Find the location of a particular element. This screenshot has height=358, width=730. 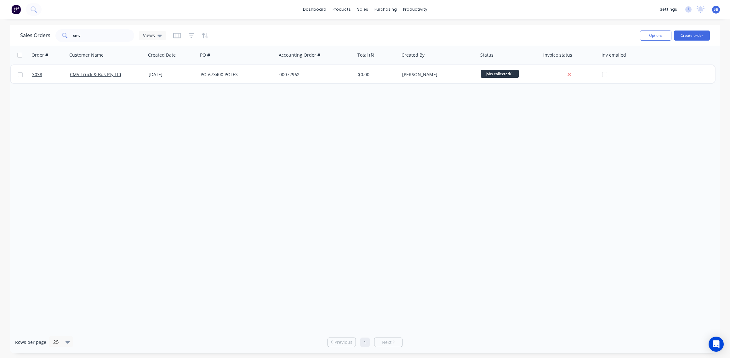

ul: Pagination is located at coordinates (365, 342).